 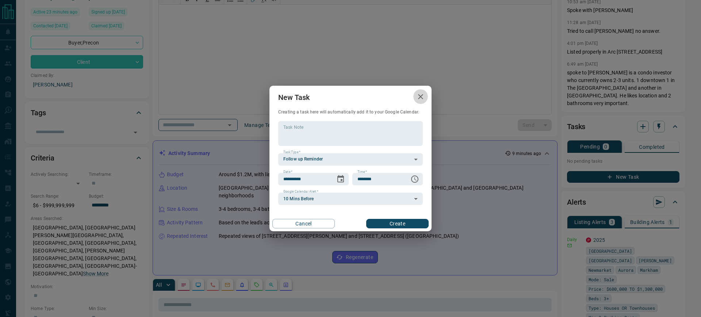 I want to click on div: Follow up Reminder, so click(x=351, y=160).